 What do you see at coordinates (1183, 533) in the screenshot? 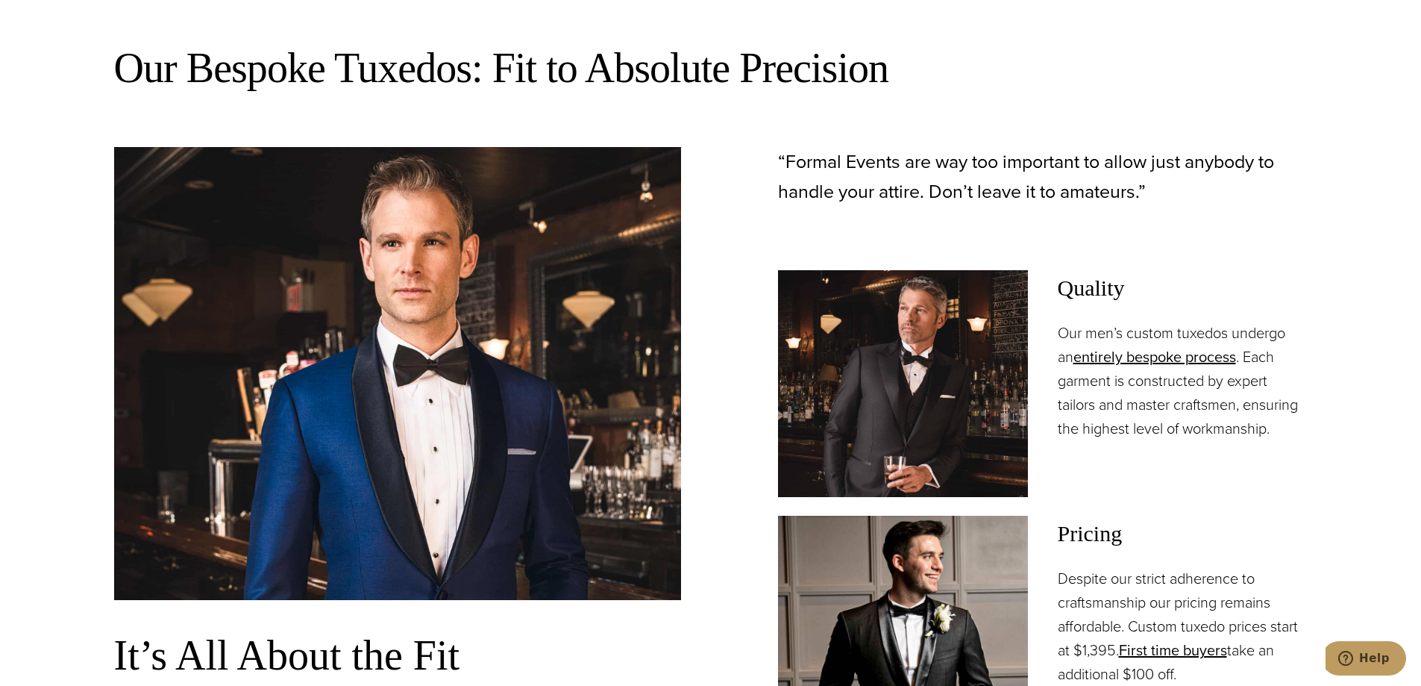
I see `span: Pricing` at bounding box center [1183, 533].